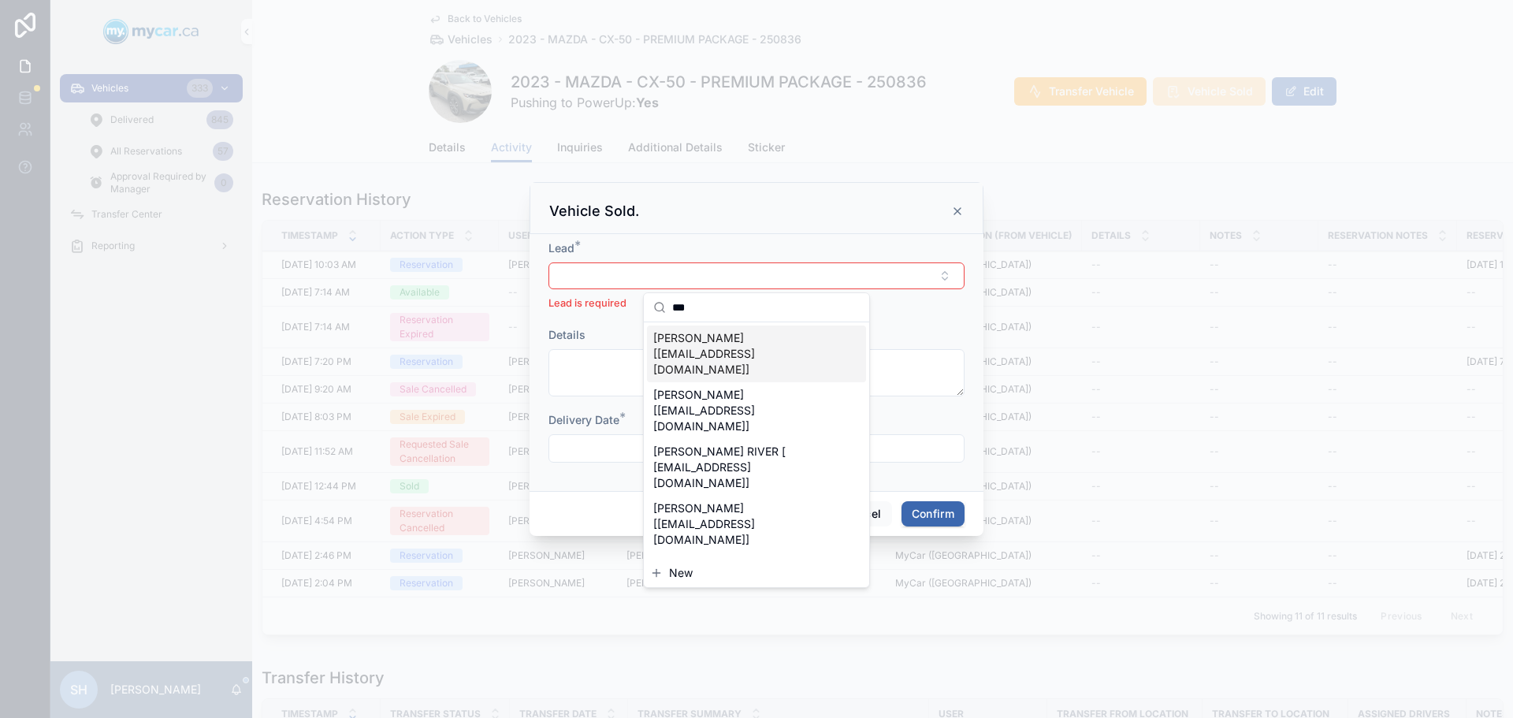 The width and height of the screenshot is (1513, 718). What do you see at coordinates (756, 276) in the screenshot?
I see `button: Select Button` at bounding box center [756, 276].